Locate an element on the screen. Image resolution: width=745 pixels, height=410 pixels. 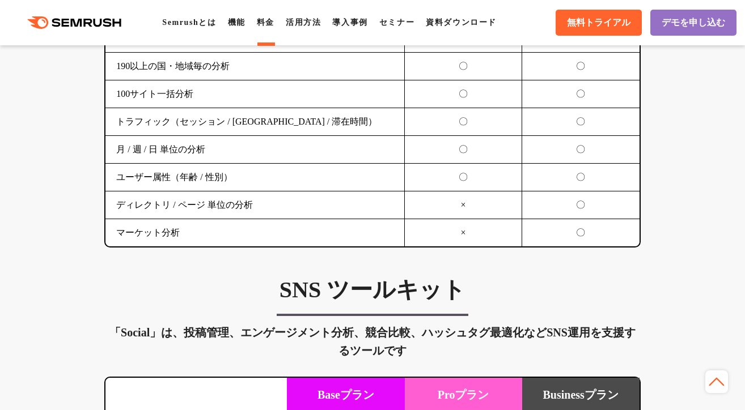
td: 月 / 週 / 日 単位の分析 is located at coordinates (255, 150).